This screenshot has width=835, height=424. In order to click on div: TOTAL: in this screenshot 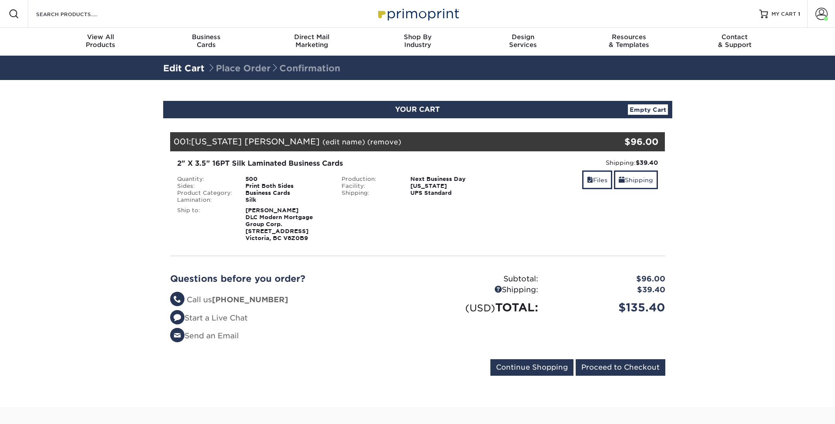, I will do `click(482, 308)`.